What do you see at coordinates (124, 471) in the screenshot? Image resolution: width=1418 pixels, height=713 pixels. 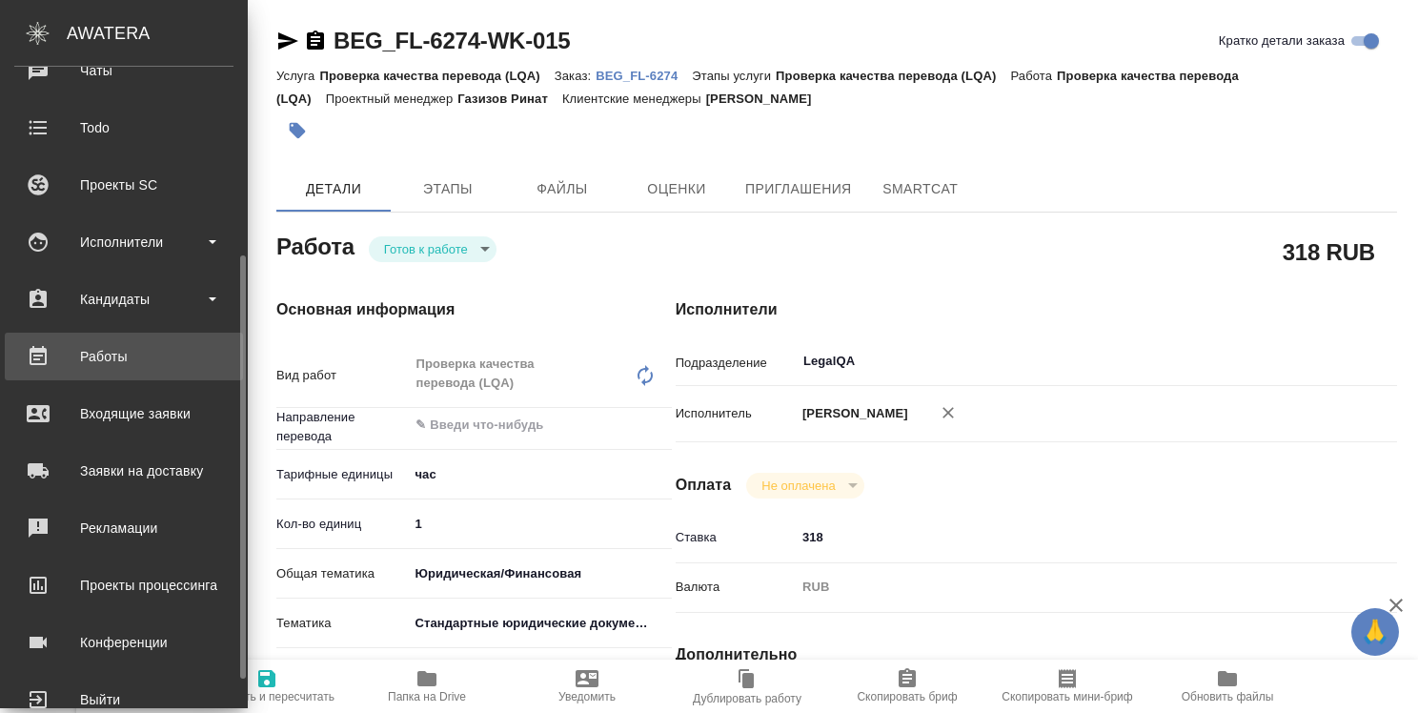 I see `a: Заявки на доставку` at bounding box center [124, 471].